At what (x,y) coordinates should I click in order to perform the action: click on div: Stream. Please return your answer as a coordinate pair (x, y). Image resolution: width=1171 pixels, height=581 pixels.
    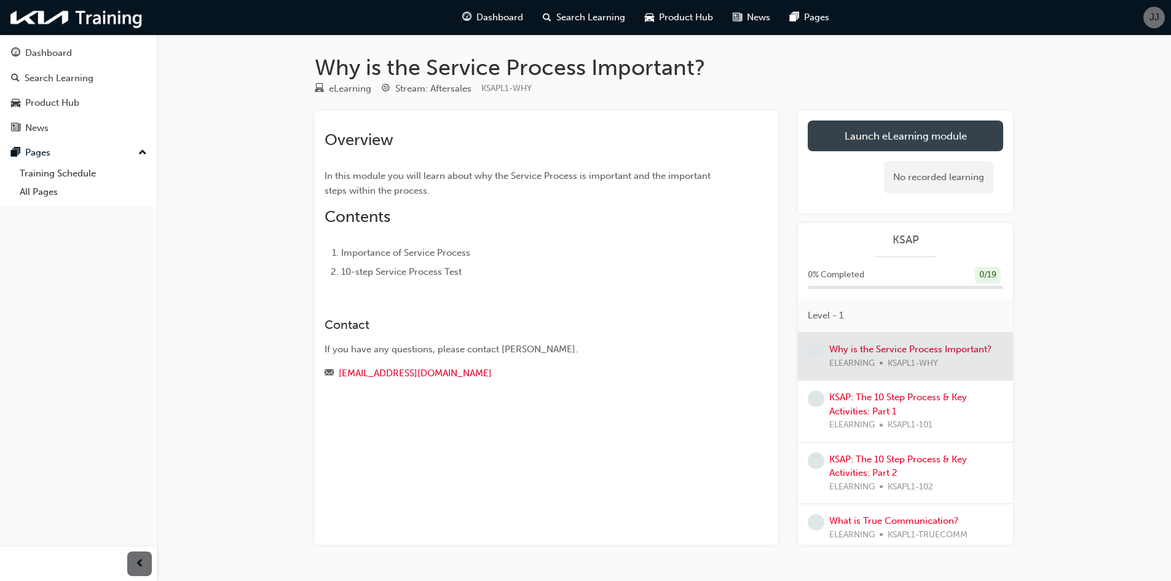
    Looking at the image, I should click on (426, 89).